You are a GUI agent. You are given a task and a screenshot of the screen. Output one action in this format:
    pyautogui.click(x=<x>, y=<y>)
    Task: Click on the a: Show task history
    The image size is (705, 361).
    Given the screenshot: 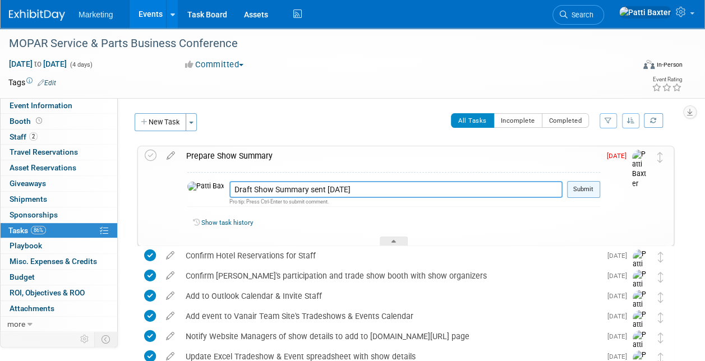 What is the action you would take?
    pyautogui.click(x=227, y=223)
    